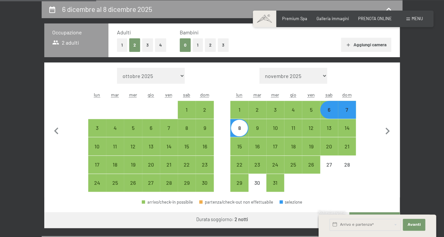 The height and width of the screenshot is (237, 444). What do you see at coordinates (187, 115) in the screenshot?
I see `div: 1` at bounding box center [187, 115].